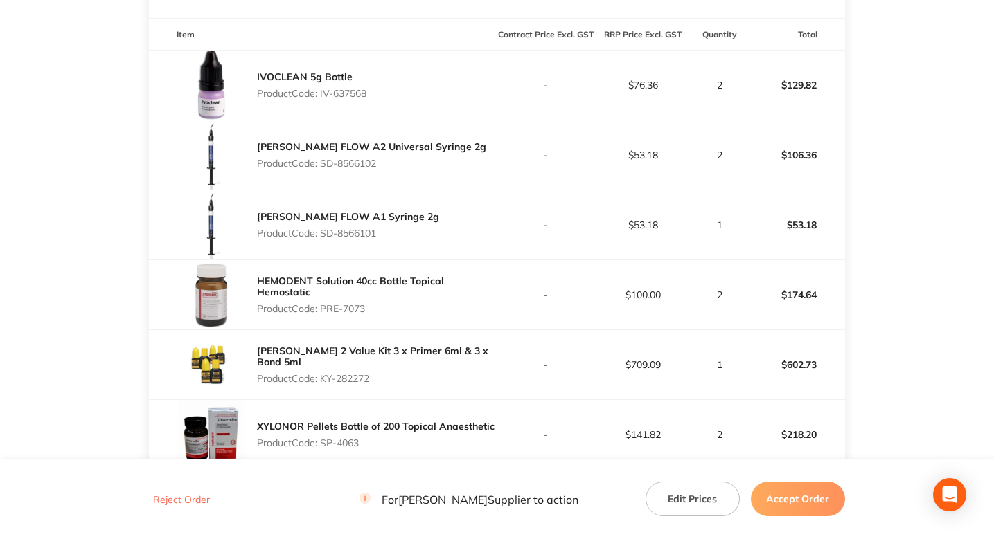 The width and height of the screenshot is (994, 539). Describe the element at coordinates (375, 427) in the screenshot. I see `a: XYLONOR Pellets Bottle of 200 Topical Anaesthetic` at that location.